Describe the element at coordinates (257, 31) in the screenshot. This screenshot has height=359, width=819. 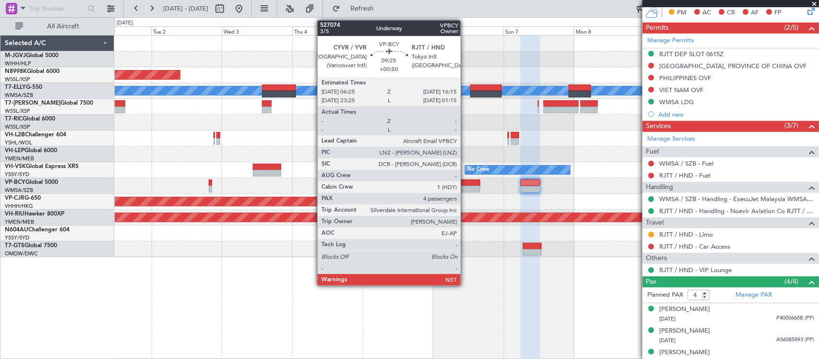
I see `div: Wed 3` at that location.